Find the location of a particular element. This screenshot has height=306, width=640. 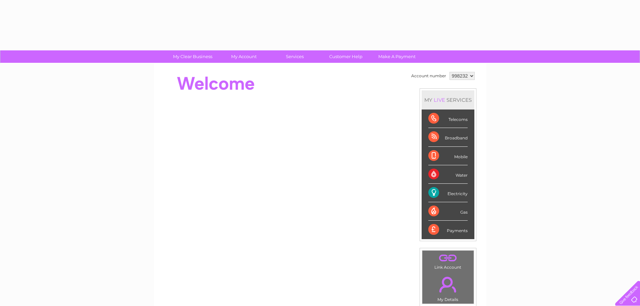

a: Make A Payment is located at coordinates (397, 56).